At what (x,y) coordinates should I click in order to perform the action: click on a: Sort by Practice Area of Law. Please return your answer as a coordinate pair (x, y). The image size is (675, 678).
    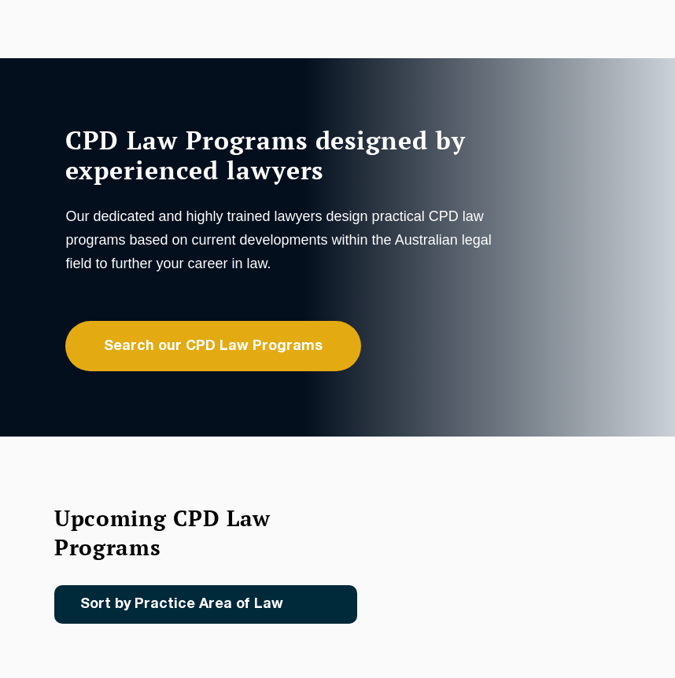
    Looking at the image, I should click on (205, 604).